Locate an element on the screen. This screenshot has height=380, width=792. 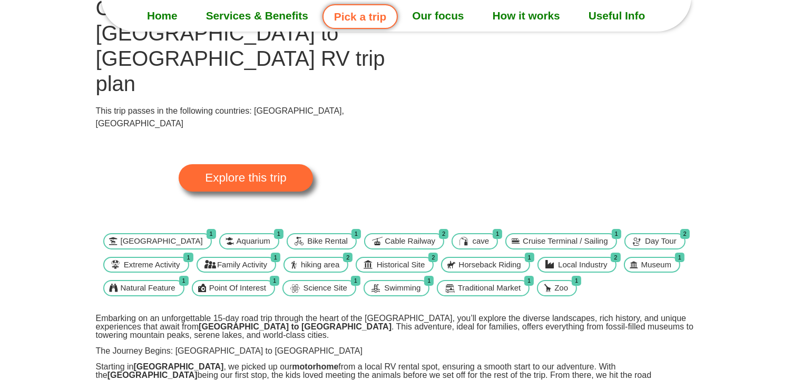
span: Cable Railway is located at coordinates (410, 241).